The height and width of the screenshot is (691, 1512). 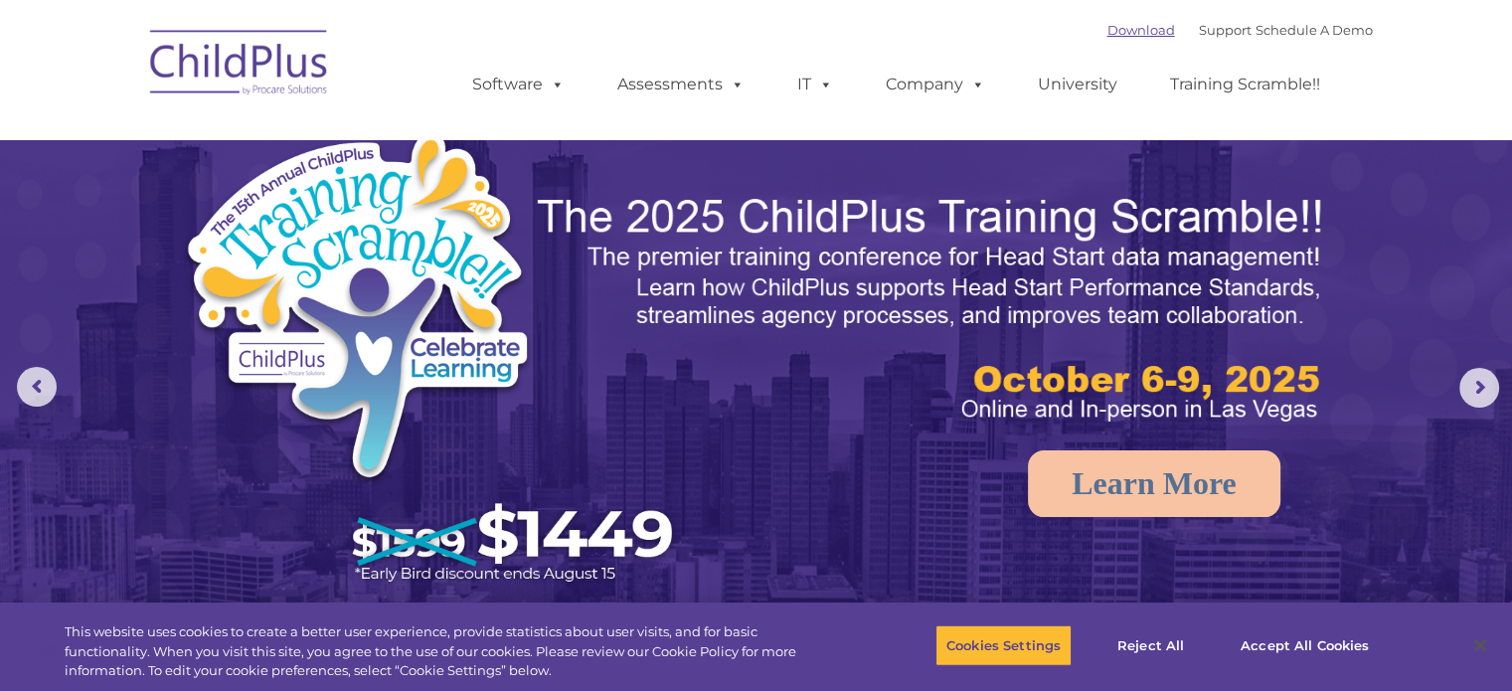 I want to click on a: Support, so click(x=1225, y=30).